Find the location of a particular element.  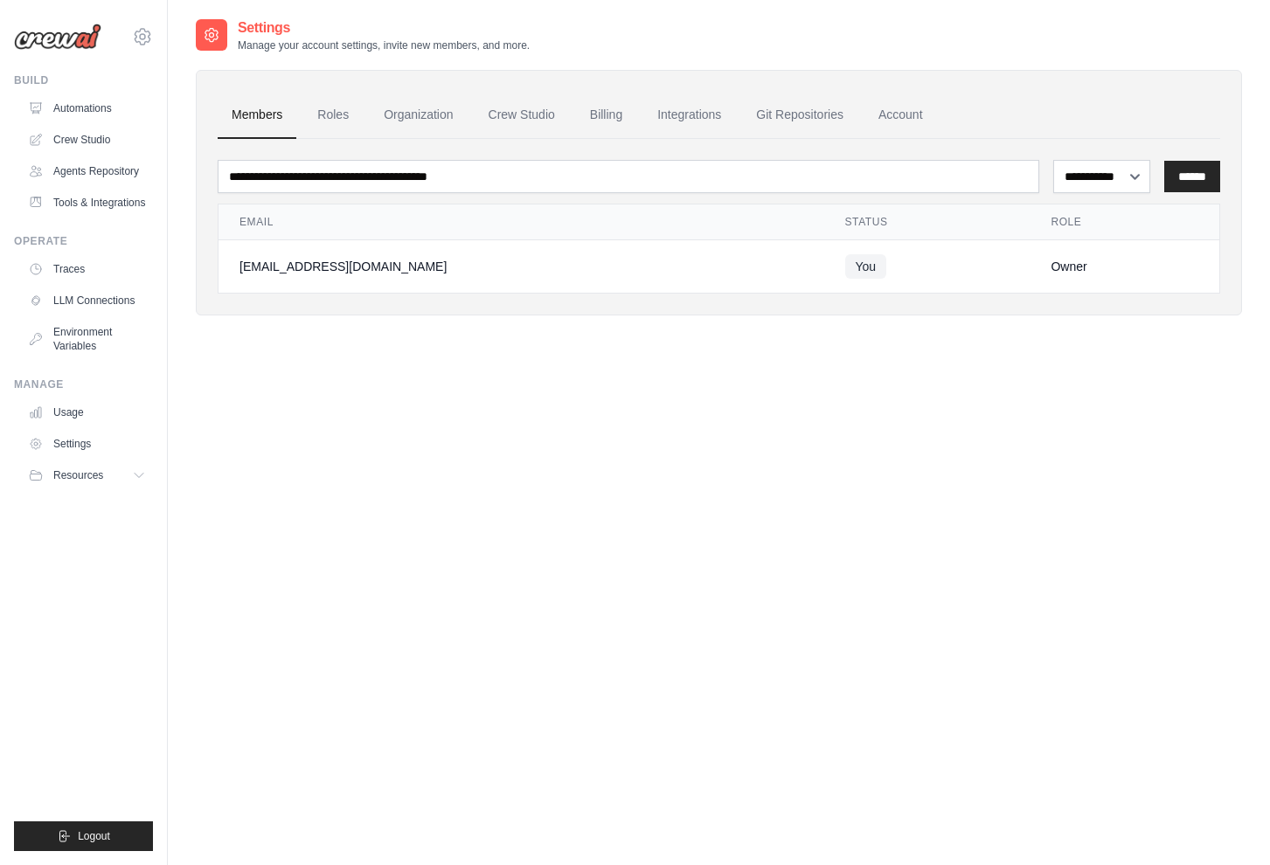

a: Account is located at coordinates (900, 115).